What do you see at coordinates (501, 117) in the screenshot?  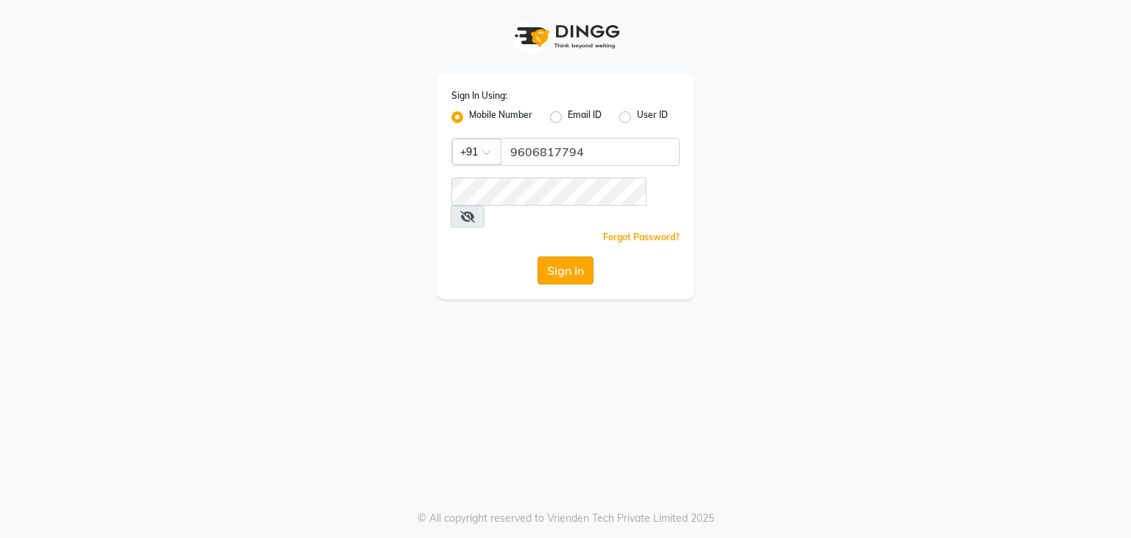 I see `label: Mobile Number` at bounding box center [501, 117].